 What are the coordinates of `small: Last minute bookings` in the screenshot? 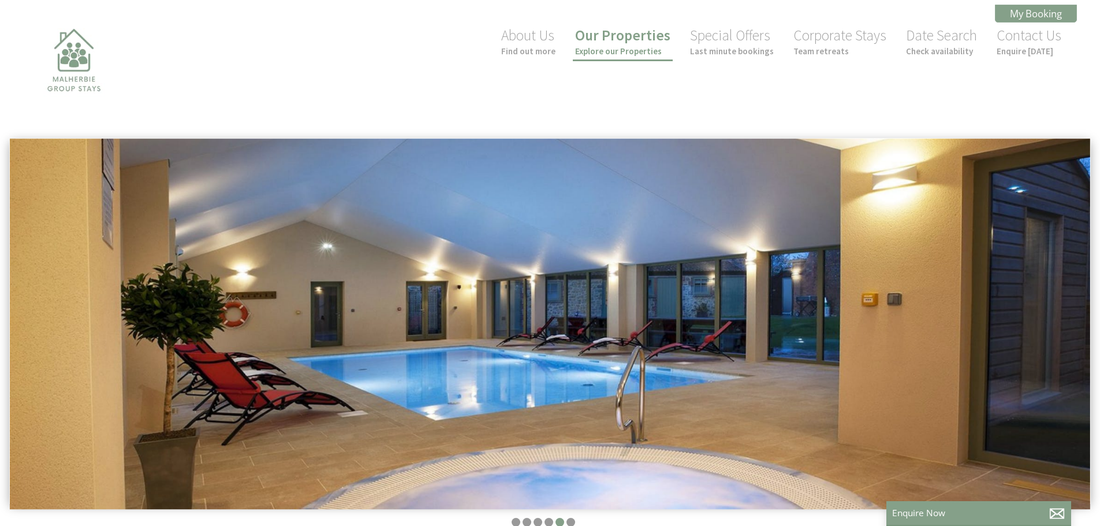 It's located at (732, 51).